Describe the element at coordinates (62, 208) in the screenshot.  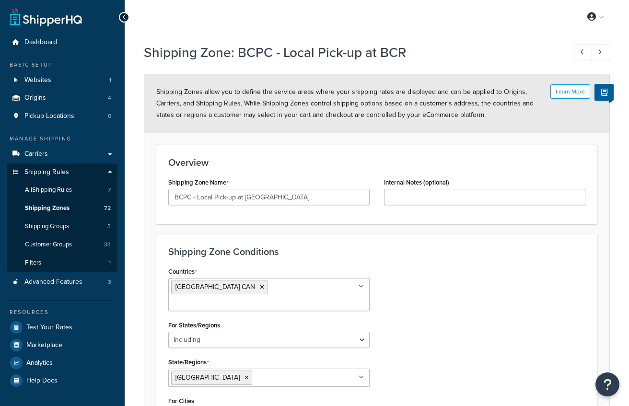
I see `li: Shipping Zones` at that location.